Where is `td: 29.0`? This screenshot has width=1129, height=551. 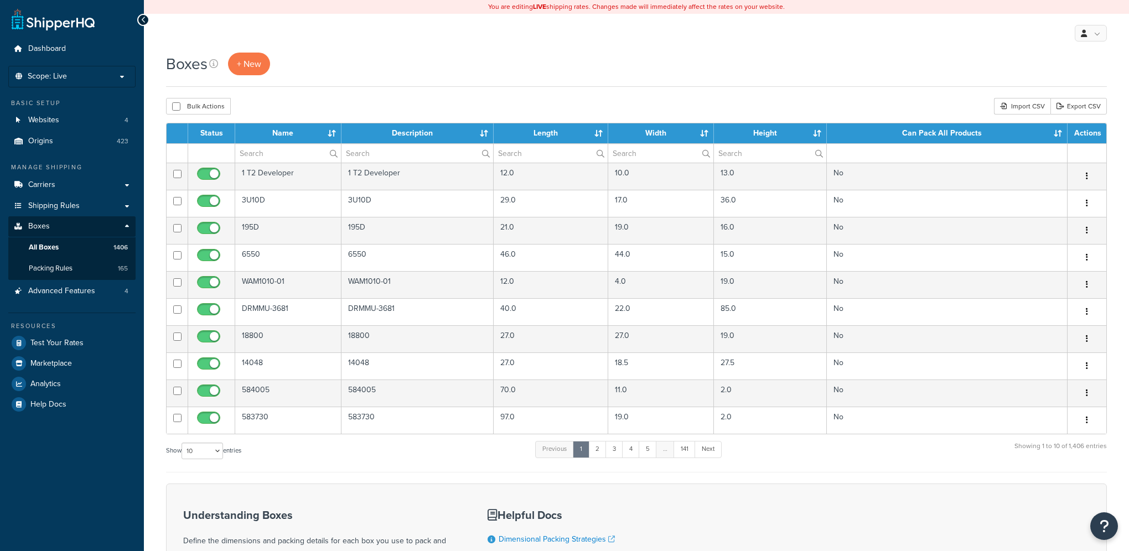 td: 29.0 is located at coordinates (551, 203).